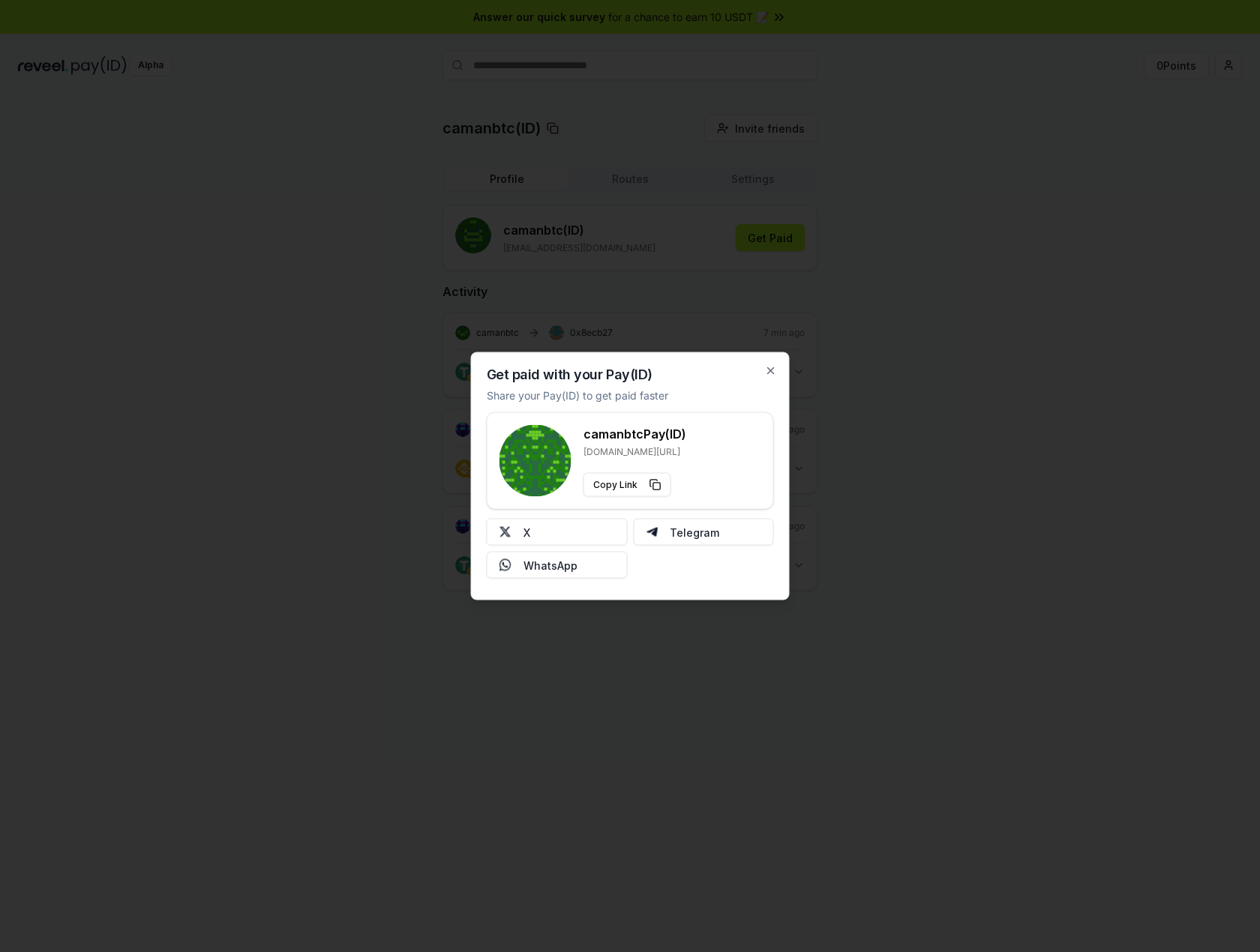 This screenshot has height=952, width=1260. I want to click on h3: camanbtc Pay(ID), so click(635, 434).